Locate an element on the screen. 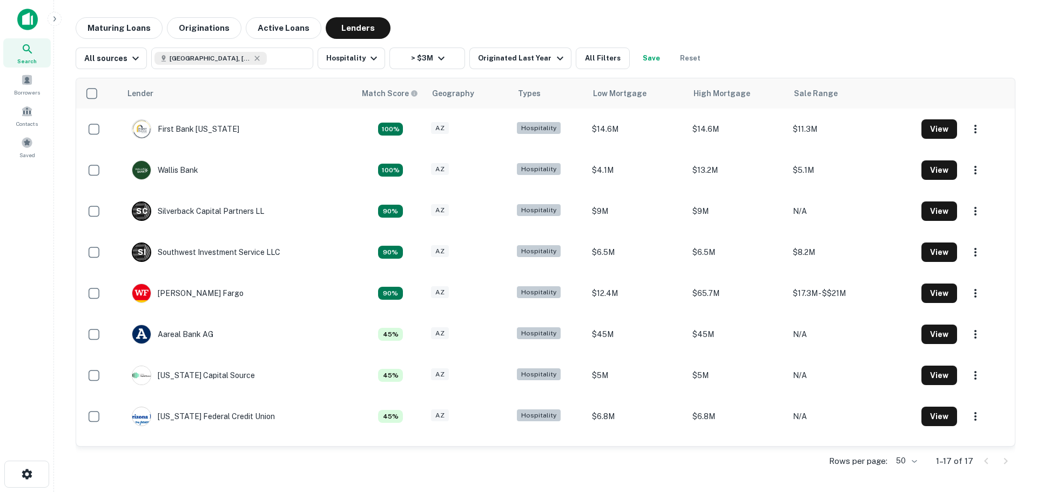  div: Borrowers is located at coordinates (27, 84).